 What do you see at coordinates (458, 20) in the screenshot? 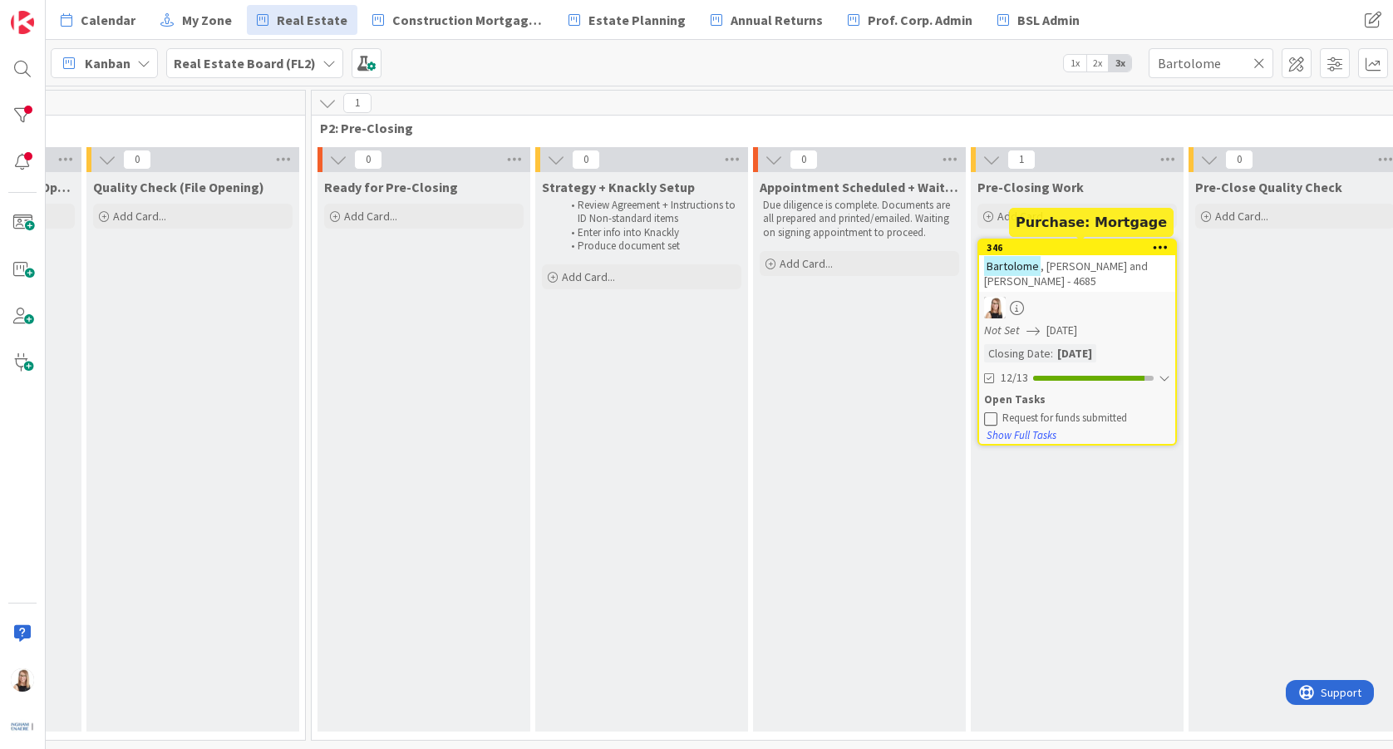
I see `a: Construction Mortgages - Draws` at bounding box center [458, 20].